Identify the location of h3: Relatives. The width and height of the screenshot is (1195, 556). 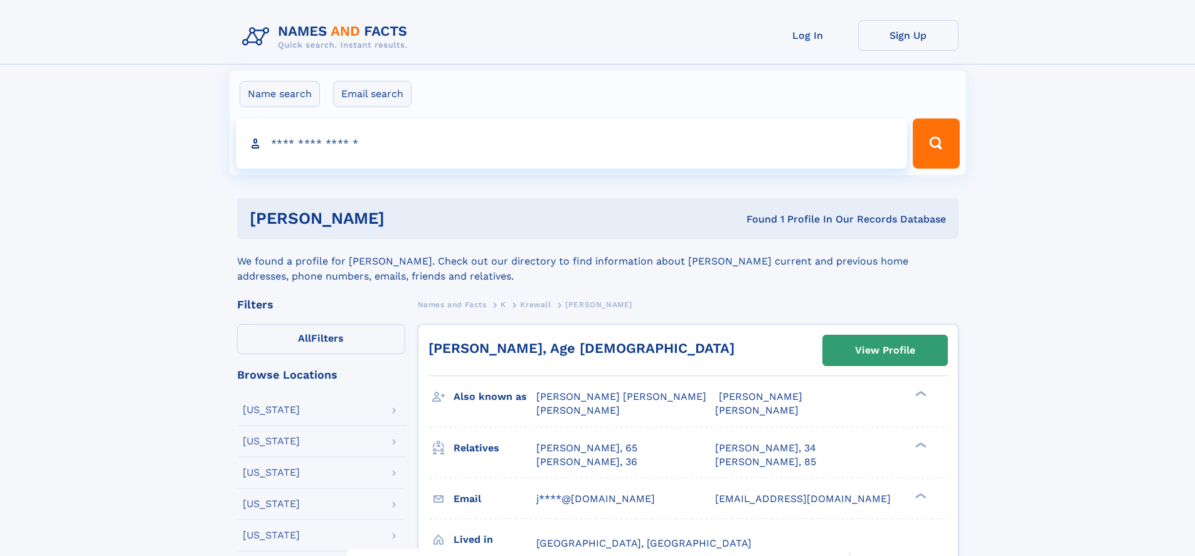
(495, 448).